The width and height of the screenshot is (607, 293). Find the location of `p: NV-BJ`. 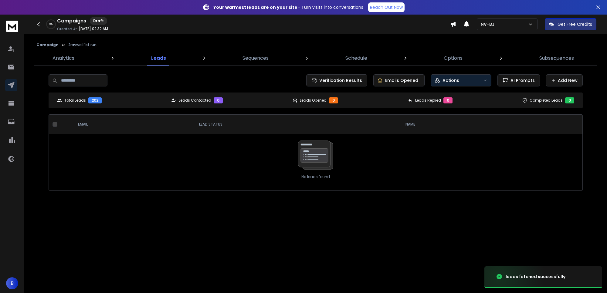

p: NV-BJ is located at coordinates (489, 24).